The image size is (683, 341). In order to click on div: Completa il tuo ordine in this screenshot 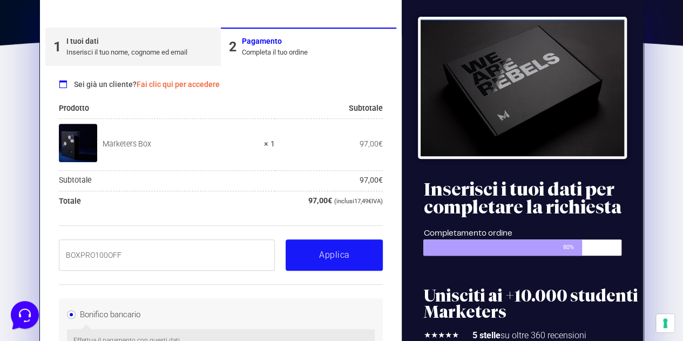, I will do `click(275, 52)`.